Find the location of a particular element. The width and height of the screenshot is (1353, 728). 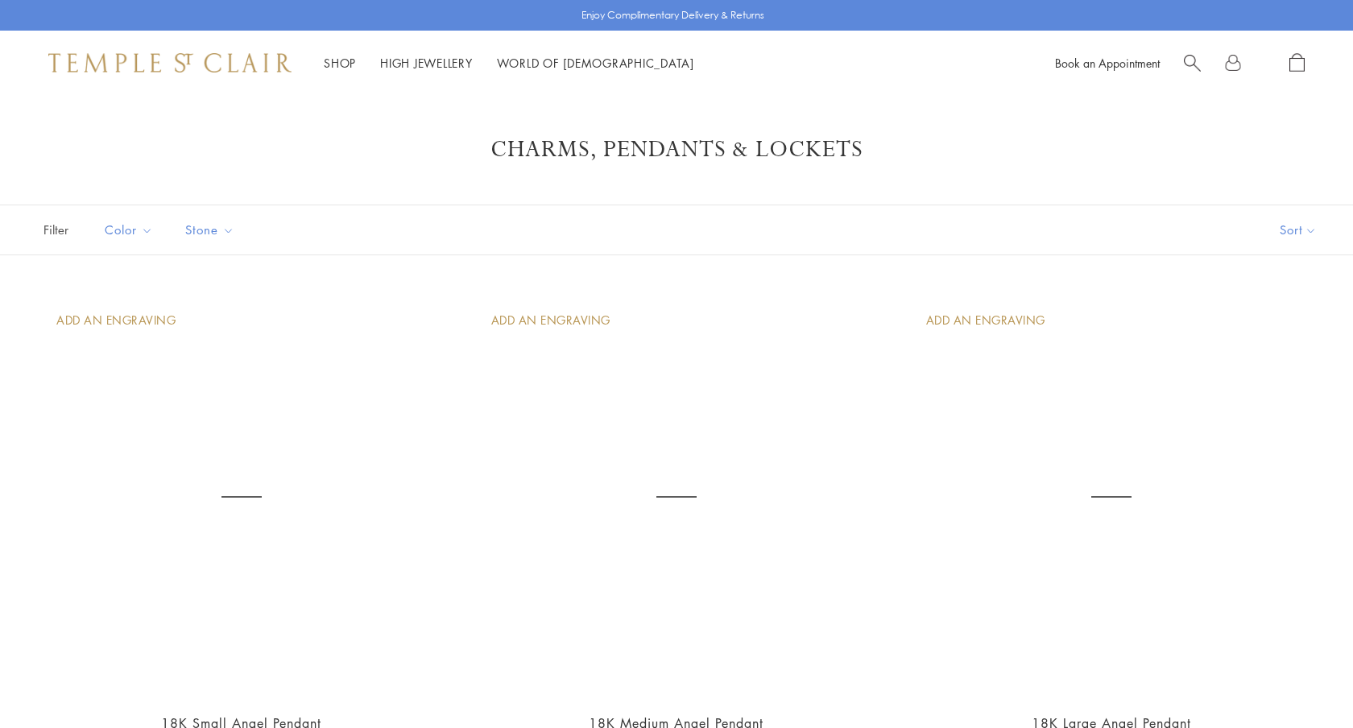

button: Show sort by is located at coordinates (1298, 229).